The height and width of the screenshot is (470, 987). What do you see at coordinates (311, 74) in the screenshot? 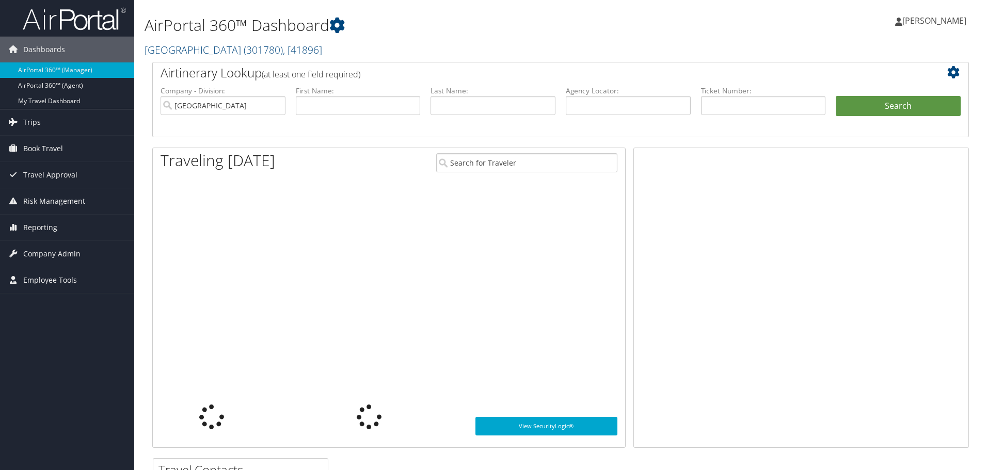
I see `span: (at least one field required)` at bounding box center [311, 74].